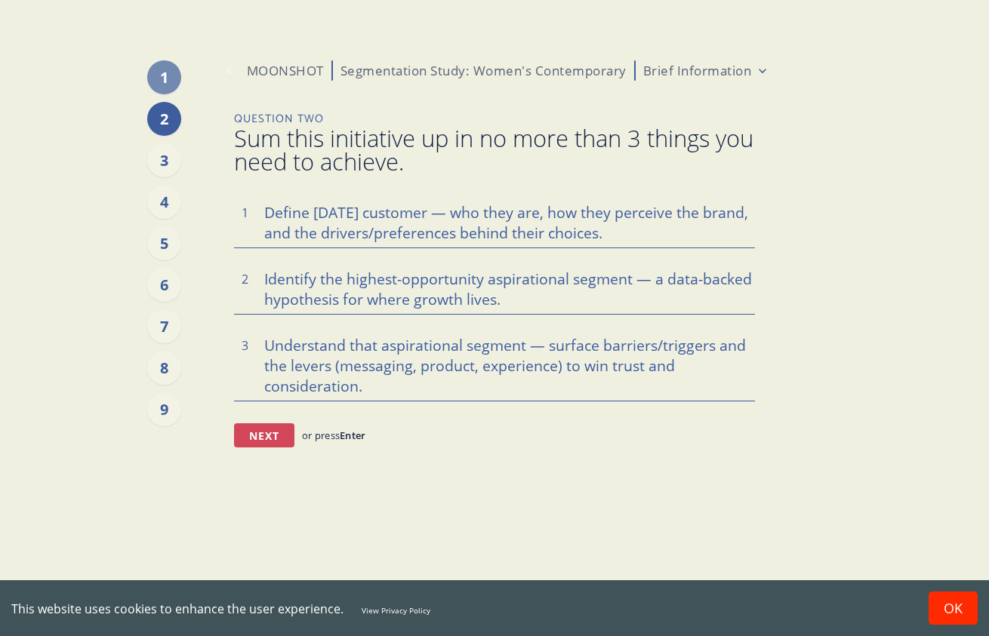 The width and height of the screenshot is (989, 636). Describe the element at coordinates (352, 435) in the screenshot. I see `span: Enter` at that location.